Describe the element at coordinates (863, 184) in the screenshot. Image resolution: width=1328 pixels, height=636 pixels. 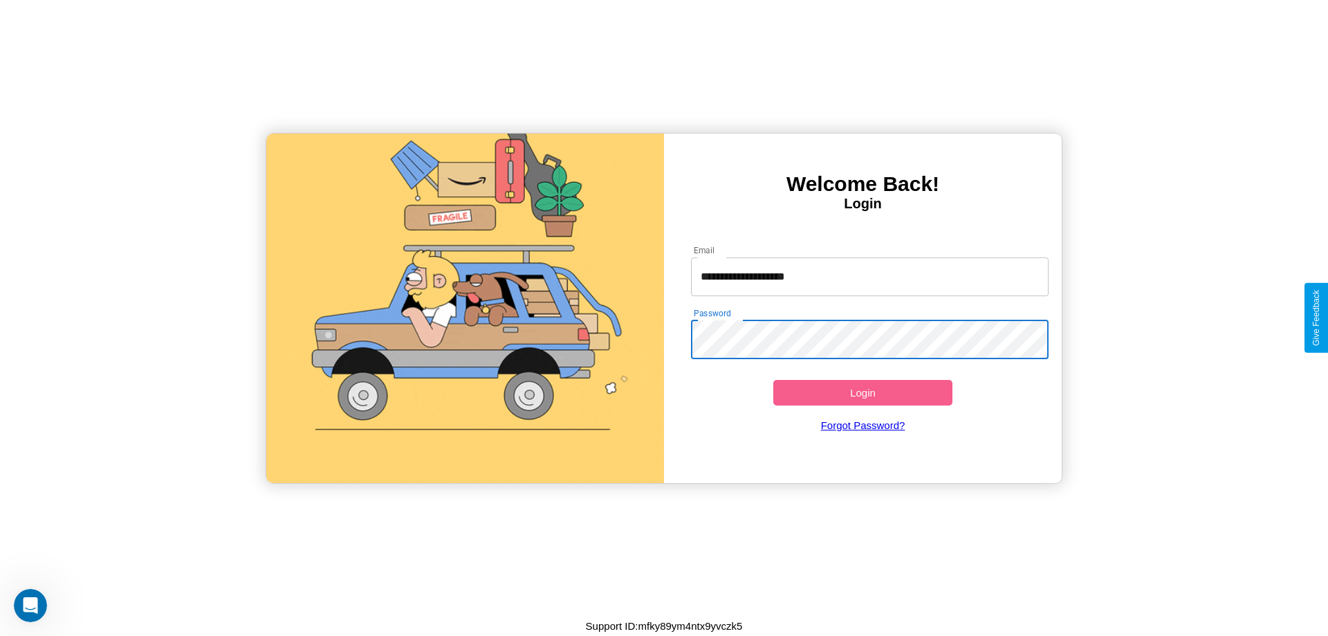
I see `h3: Welcome Back!` at that location.